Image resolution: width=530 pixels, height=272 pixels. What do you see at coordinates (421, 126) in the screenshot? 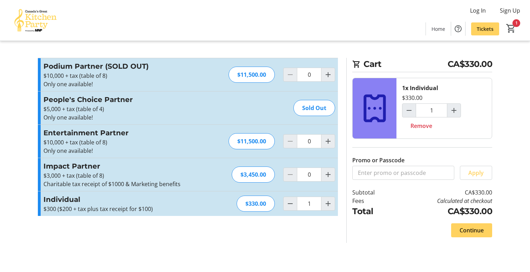
I see `button: Remove` at bounding box center [421, 126].